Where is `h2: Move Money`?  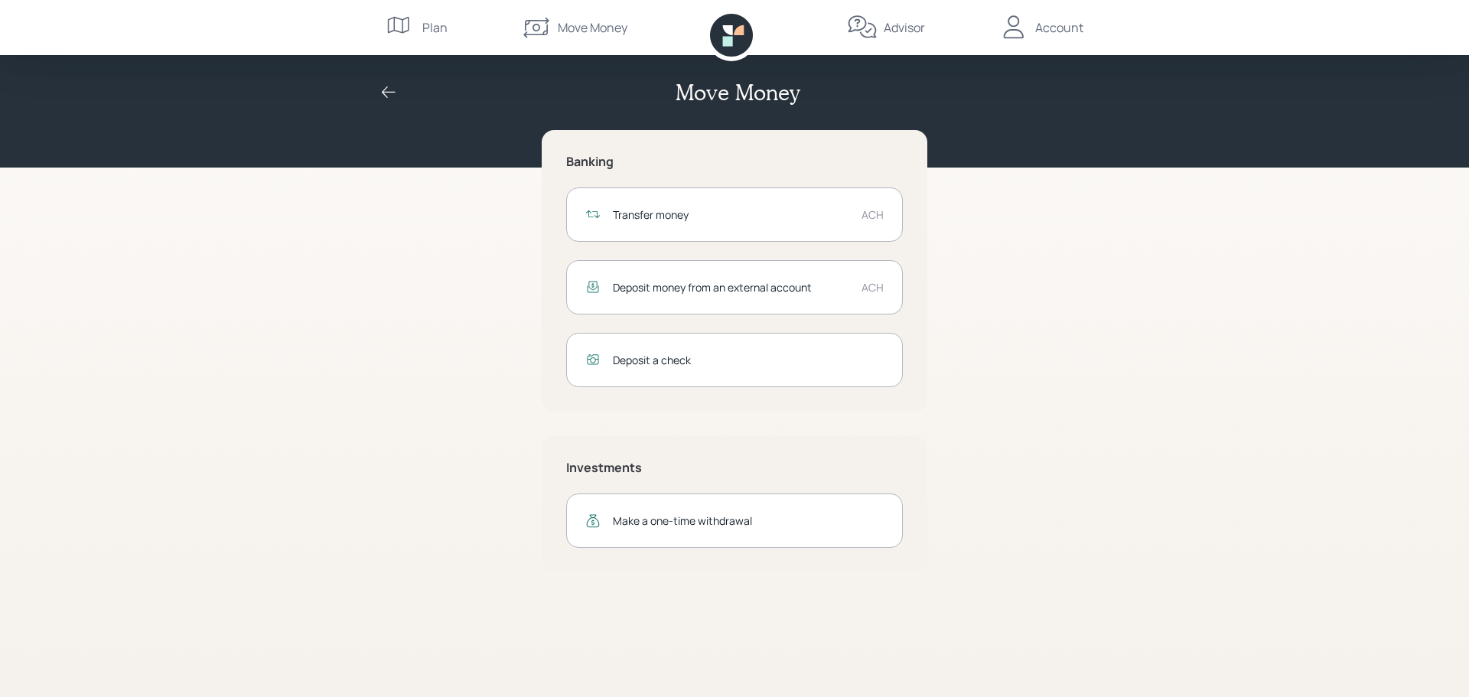
h2: Move Money is located at coordinates (737, 93).